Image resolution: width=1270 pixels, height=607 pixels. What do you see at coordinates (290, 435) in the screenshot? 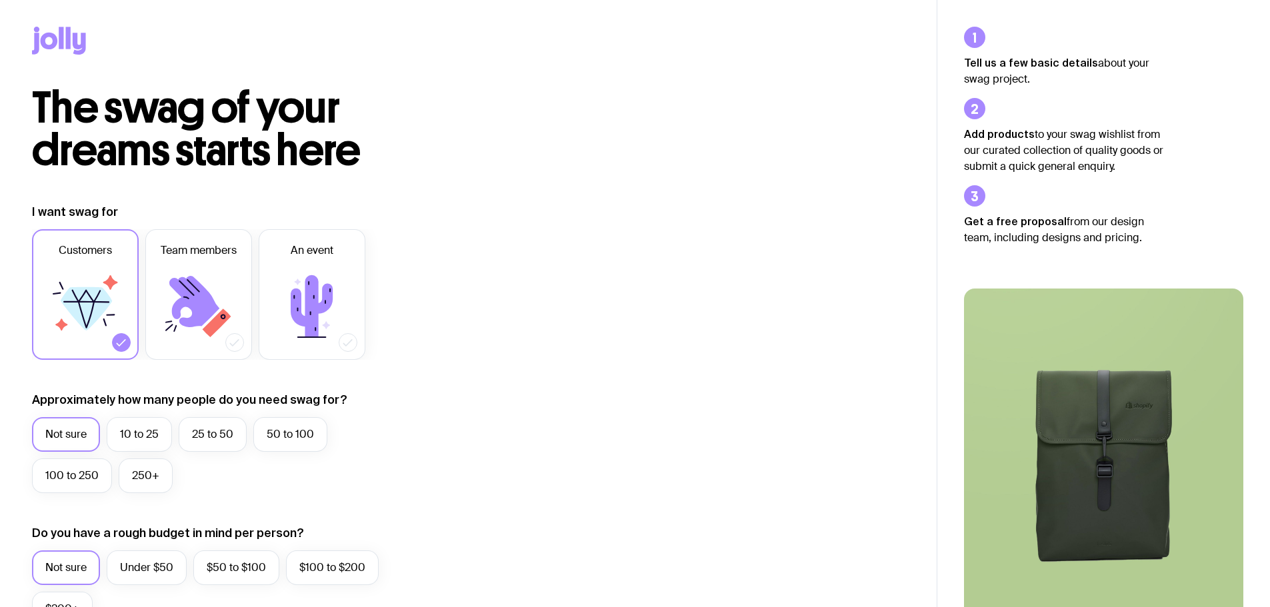
I see `label: 50 to 100` at bounding box center [290, 435].